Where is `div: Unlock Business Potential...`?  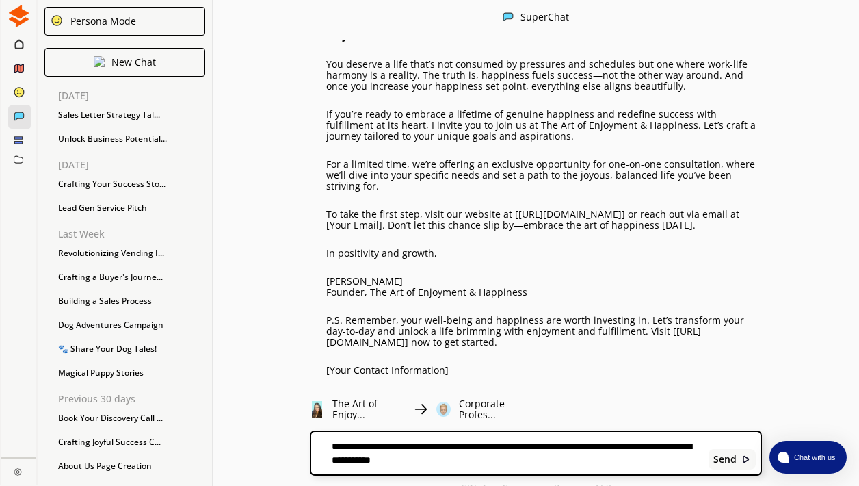
div: Unlock Business Potential... is located at coordinates (131, 139).